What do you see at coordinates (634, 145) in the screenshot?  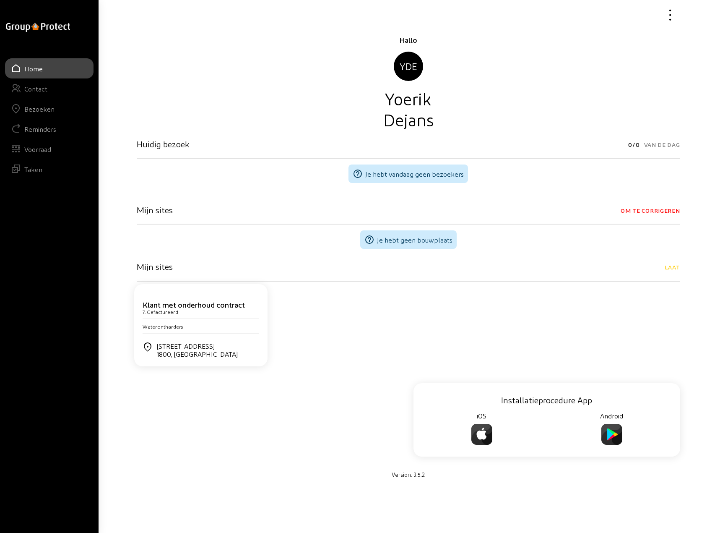 I see `span: 0/0` at bounding box center [634, 145].